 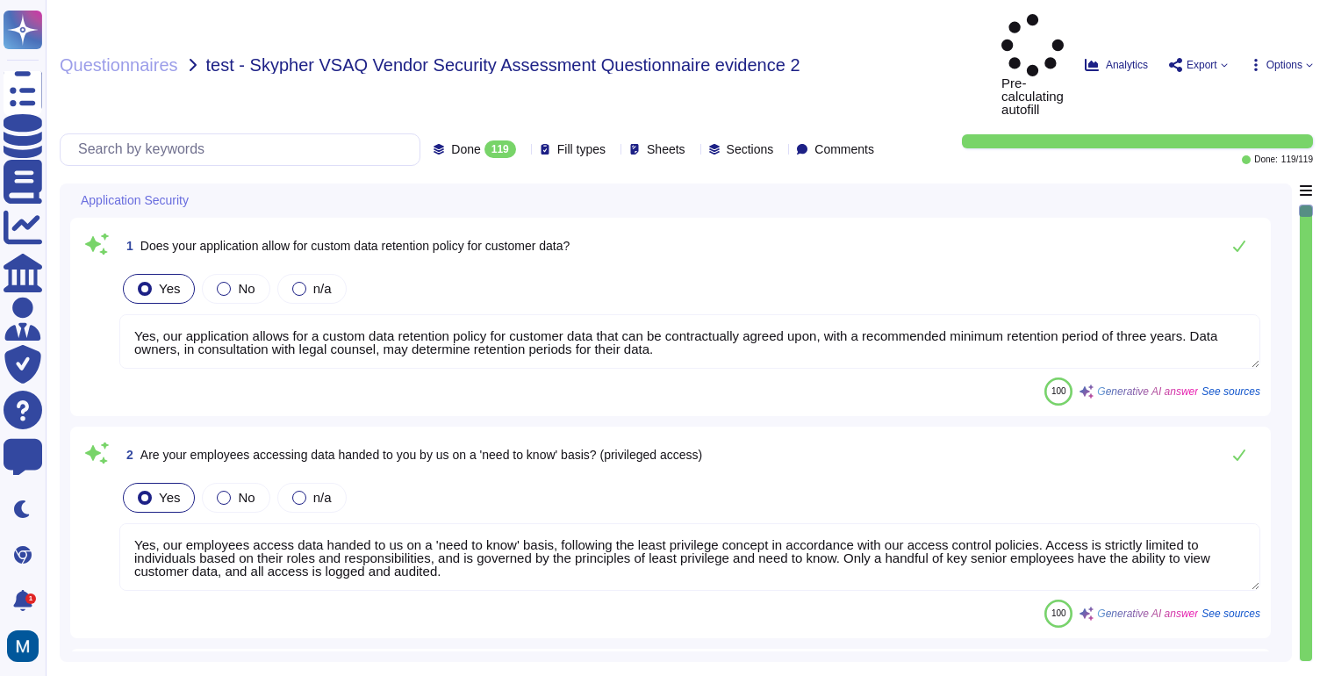 What do you see at coordinates (500, 149) in the screenshot?
I see `div: 119` at bounding box center [500, 149].